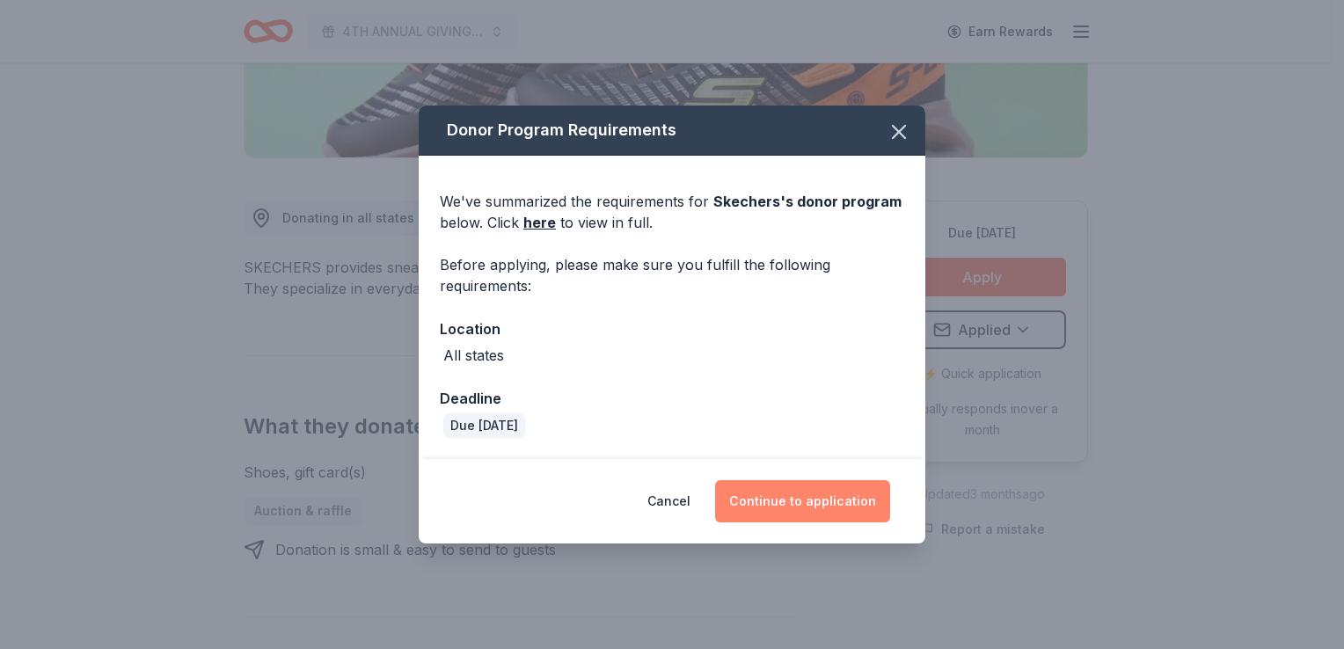  What do you see at coordinates (802, 501) in the screenshot?
I see `button: Continue to application` at bounding box center [802, 501].